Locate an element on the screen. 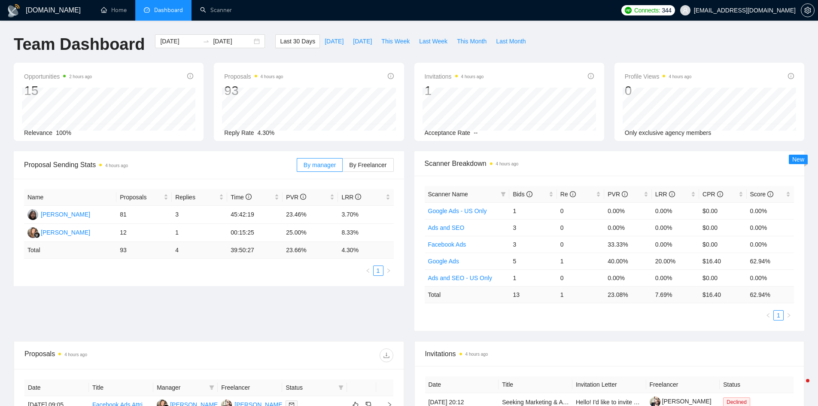 This screenshot has height=406, width=818. td: 3 is located at coordinates (199, 215).